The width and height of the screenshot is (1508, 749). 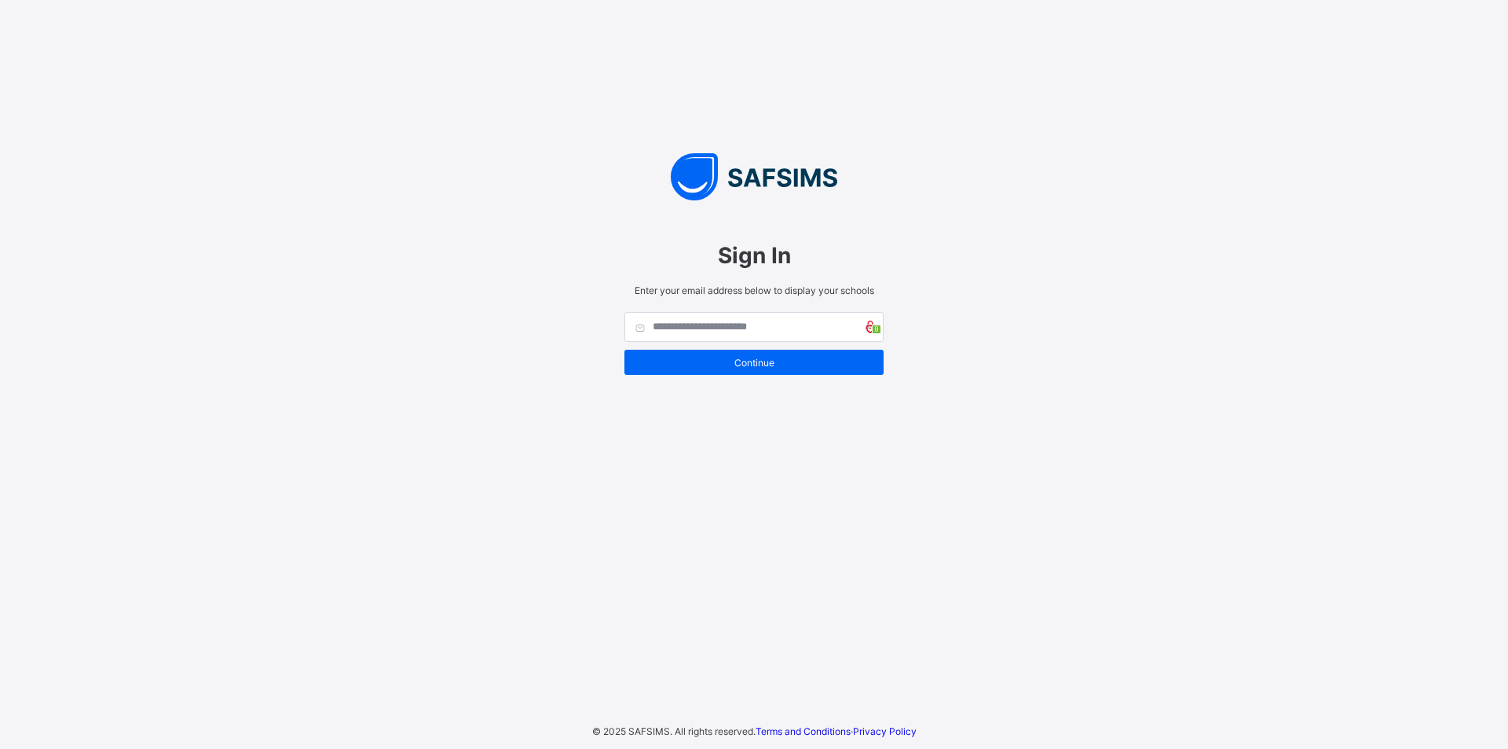 I want to click on img: SAFSIMS Logo, so click(x=754, y=177).